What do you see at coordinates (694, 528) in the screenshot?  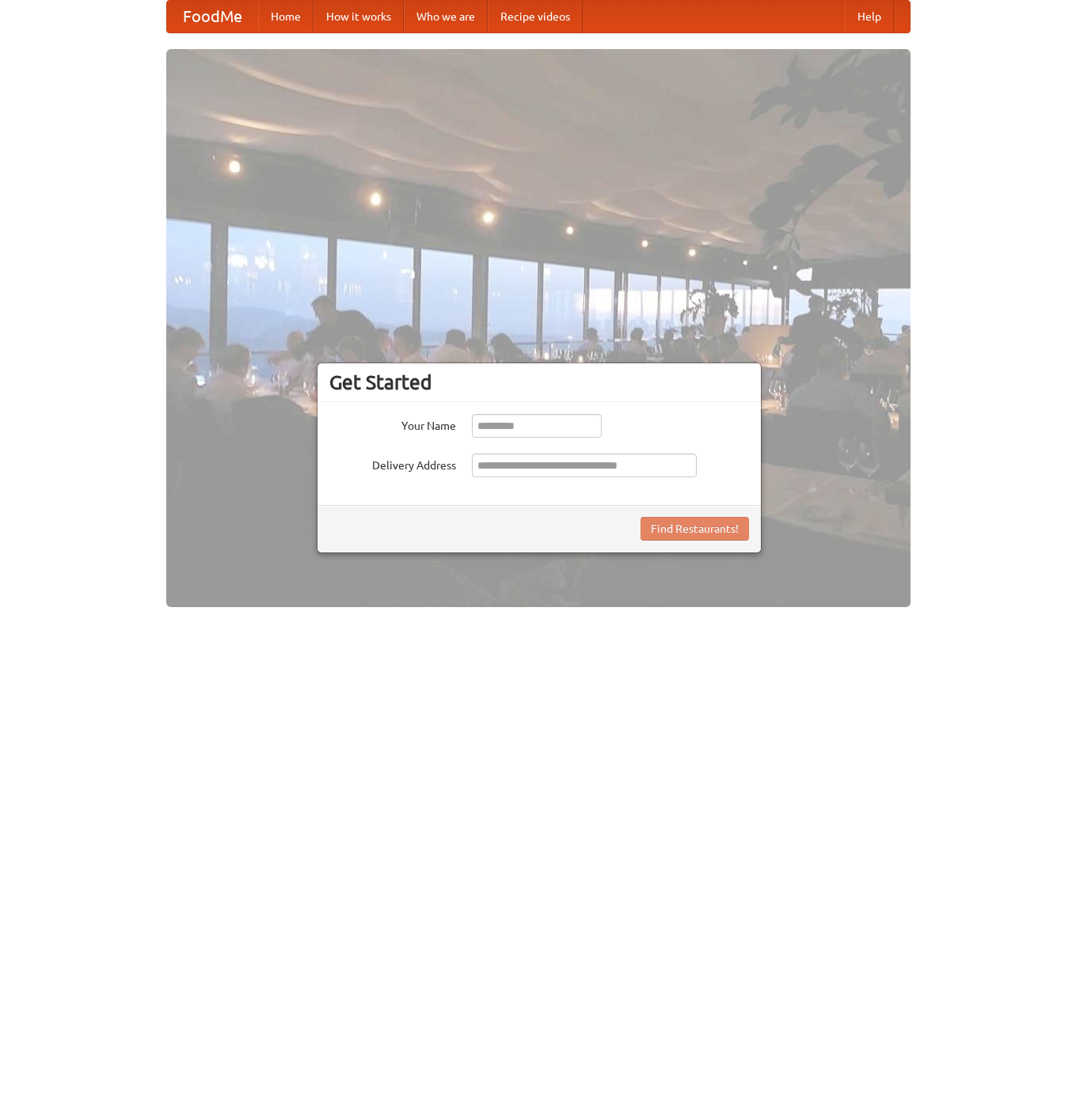 I see `button: Find Restaurants!` at bounding box center [694, 528].